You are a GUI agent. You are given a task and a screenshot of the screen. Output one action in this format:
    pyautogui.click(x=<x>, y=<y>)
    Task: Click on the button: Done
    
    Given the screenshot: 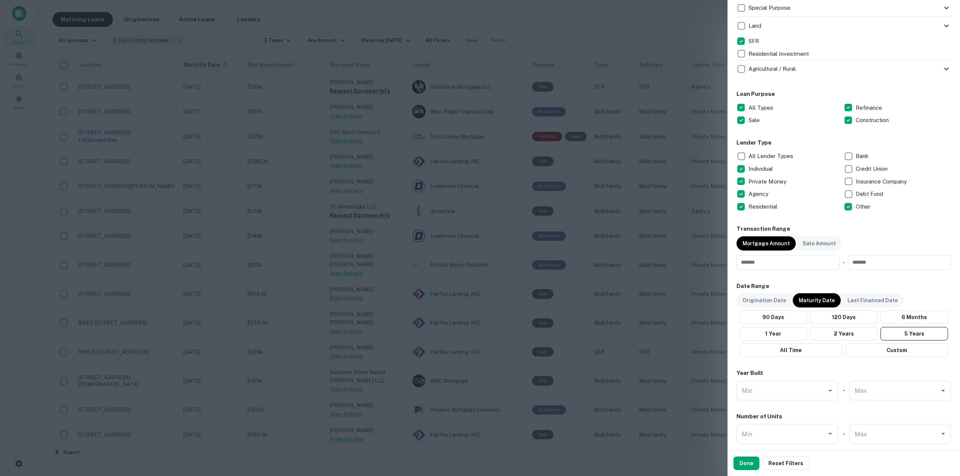 What is the action you would take?
    pyautogui.click(x=746, y=464)
    